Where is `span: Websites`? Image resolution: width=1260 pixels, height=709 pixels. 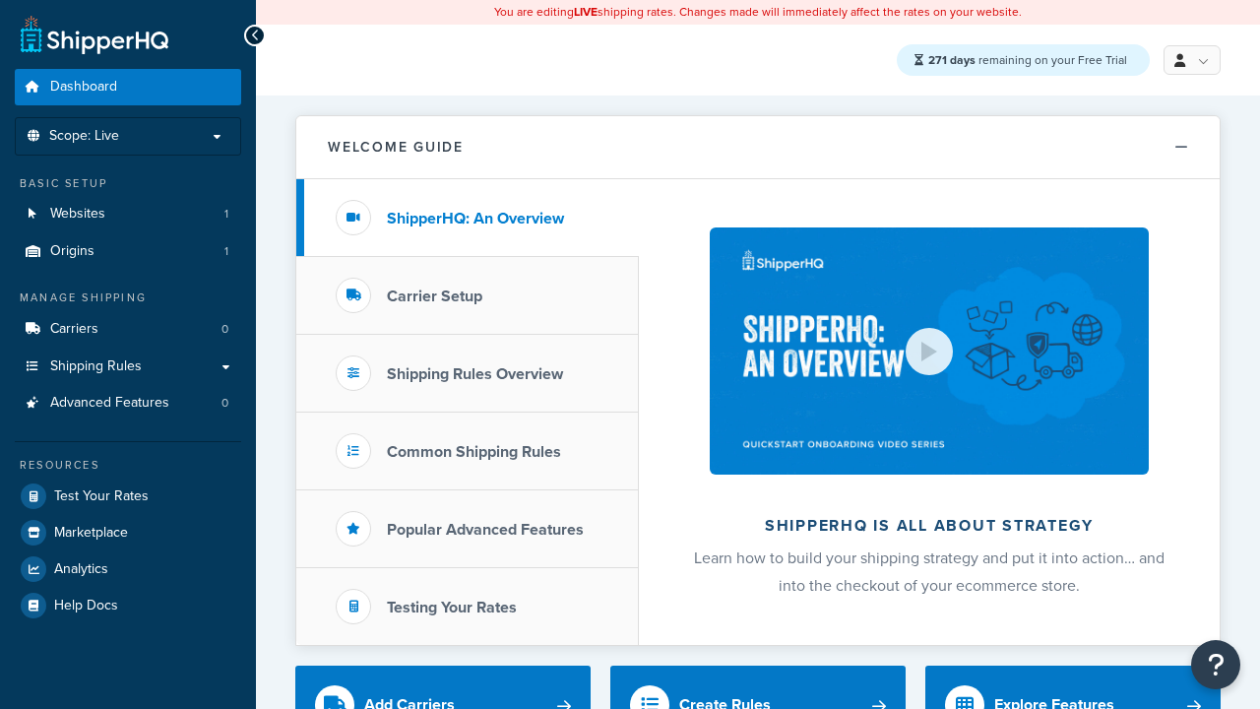 span: Websites is located at coordinates (78, 214).